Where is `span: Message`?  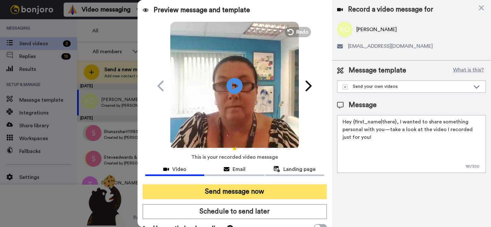
span: Message is located at coordinates (362, 105).